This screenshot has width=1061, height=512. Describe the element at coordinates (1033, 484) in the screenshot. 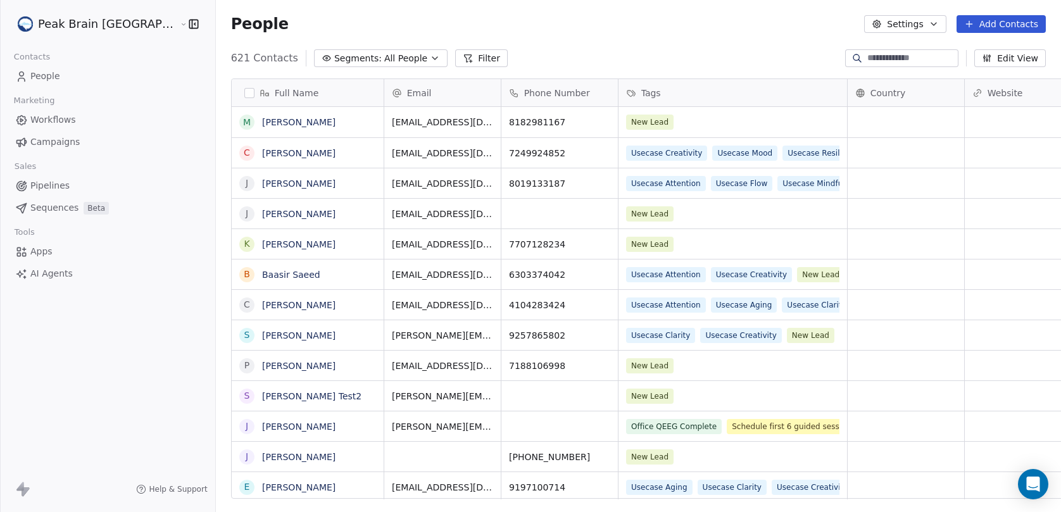

I see `div: Open Intercom Messenger` at that location.